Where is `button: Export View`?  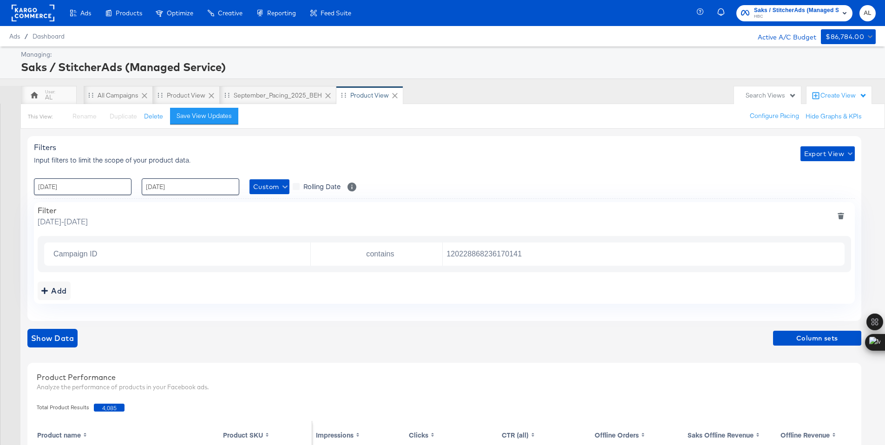 button: Export View is located at coordinates (827, 154).